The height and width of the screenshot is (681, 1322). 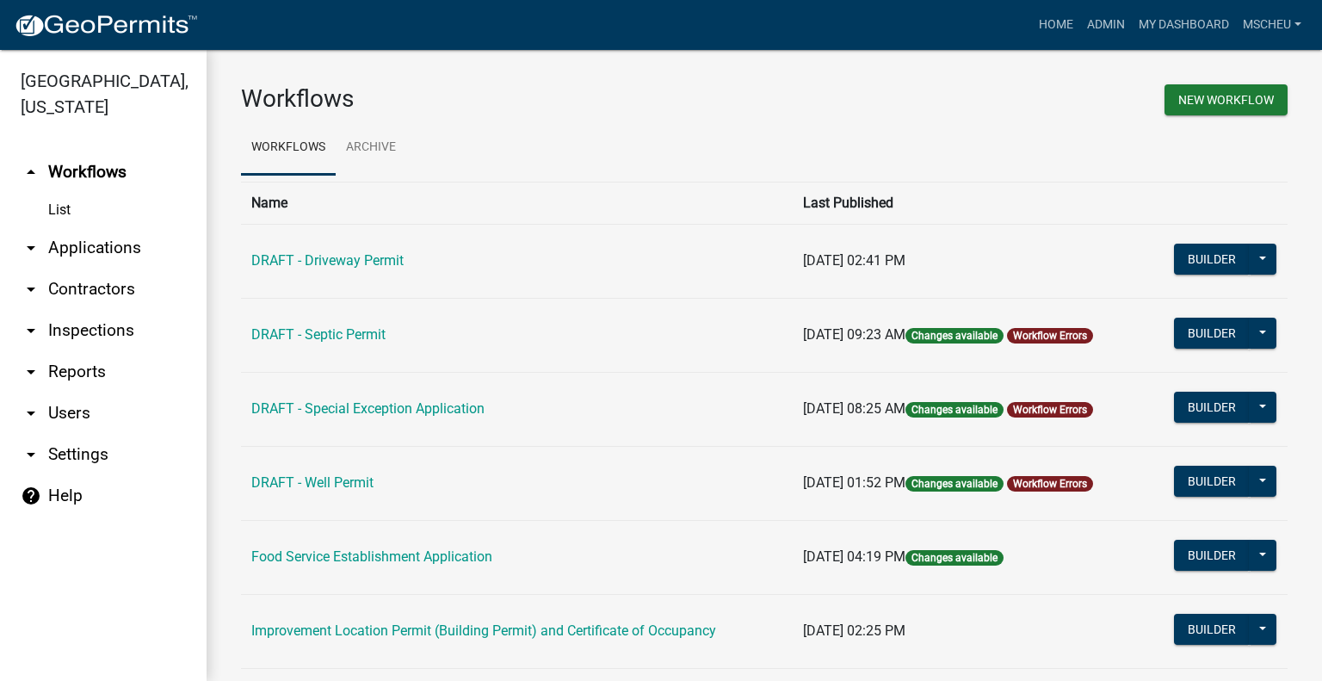 I want to click on a: DRAFT - Driveway Permit, so click(x=327, y=260).